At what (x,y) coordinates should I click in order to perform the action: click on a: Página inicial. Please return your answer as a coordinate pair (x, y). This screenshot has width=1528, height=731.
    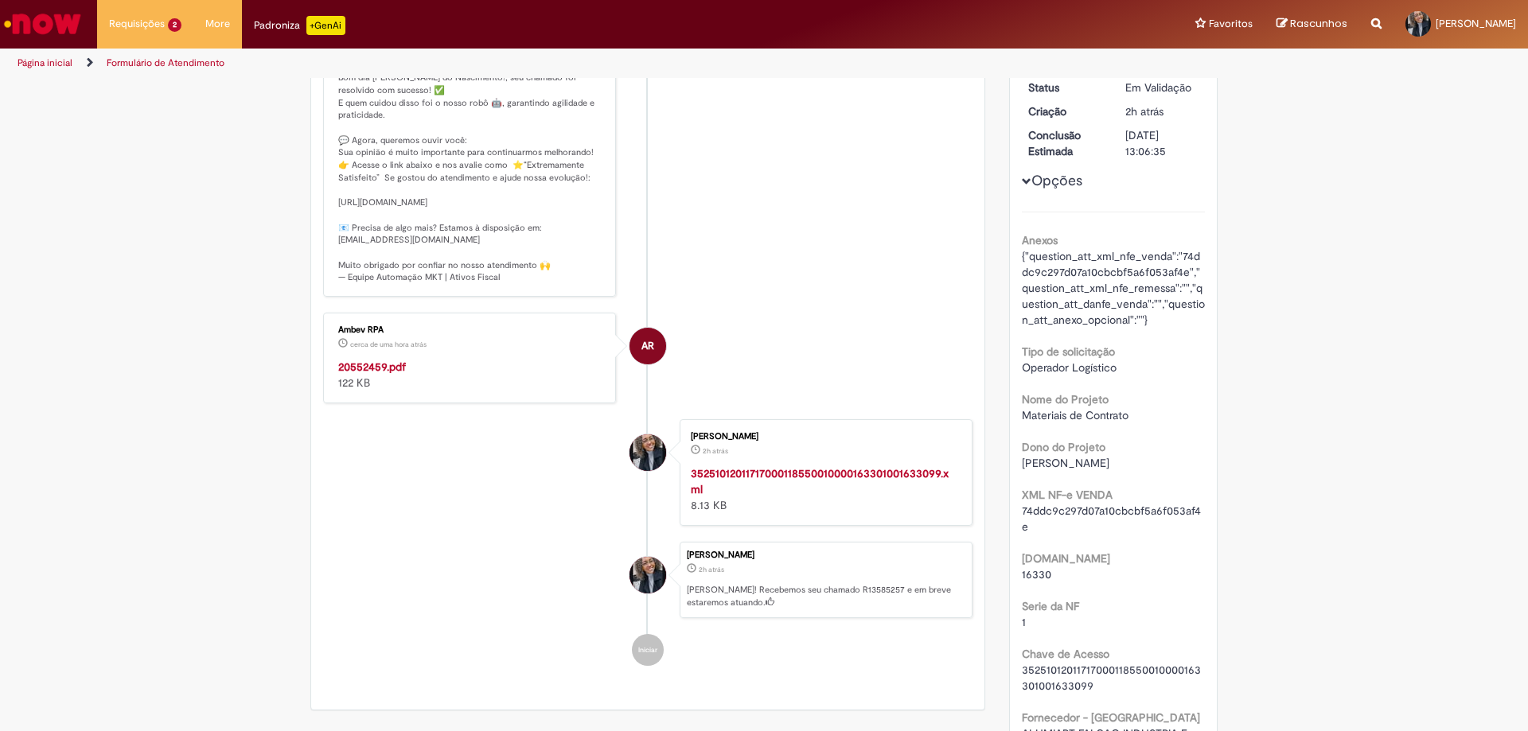
    Looking at the image, I should click on (45, 63).